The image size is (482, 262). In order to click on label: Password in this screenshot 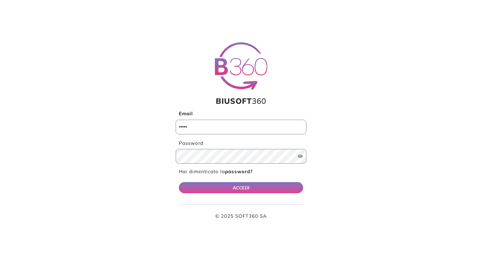, I will do `click(241, 143)`.